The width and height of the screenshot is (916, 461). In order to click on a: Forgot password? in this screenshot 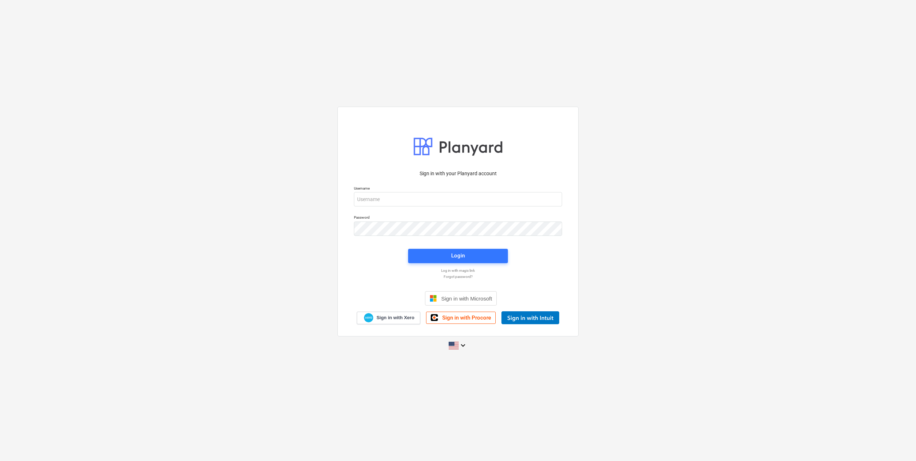, I will do `click(458, 276)`.